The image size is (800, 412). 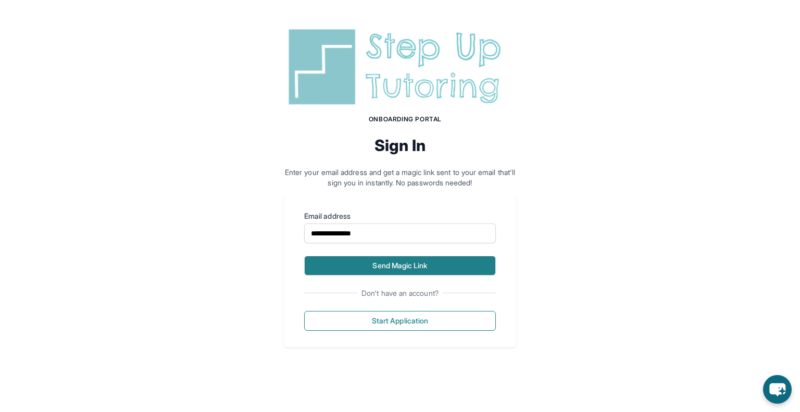 I want to click on label: Email address, so click(x=400, y=216).